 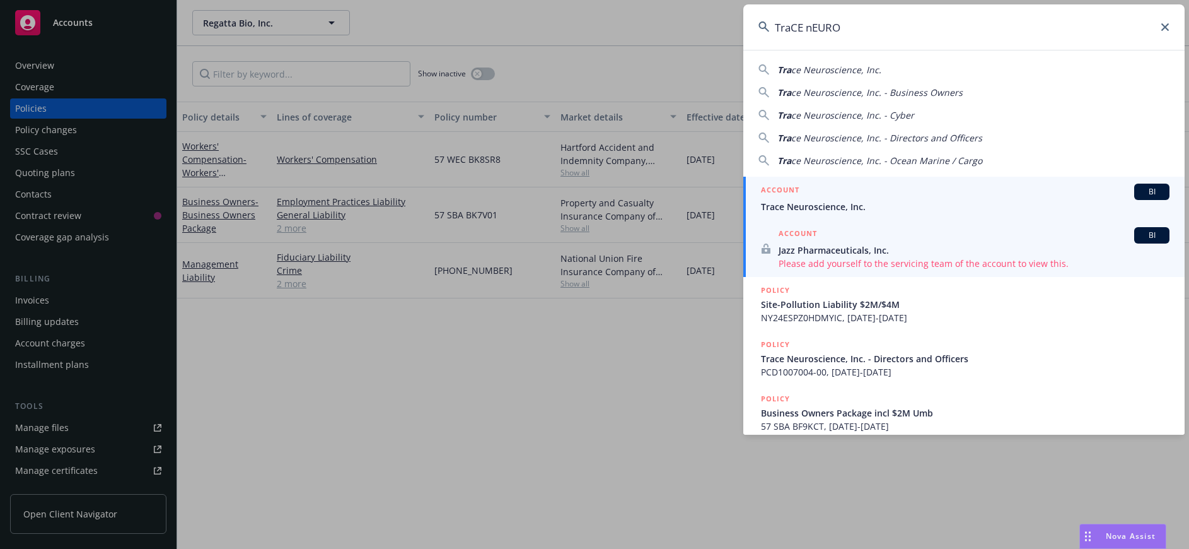 I want to click on span: Trace Neuroscience, Inc., so click(x=965, y=206).